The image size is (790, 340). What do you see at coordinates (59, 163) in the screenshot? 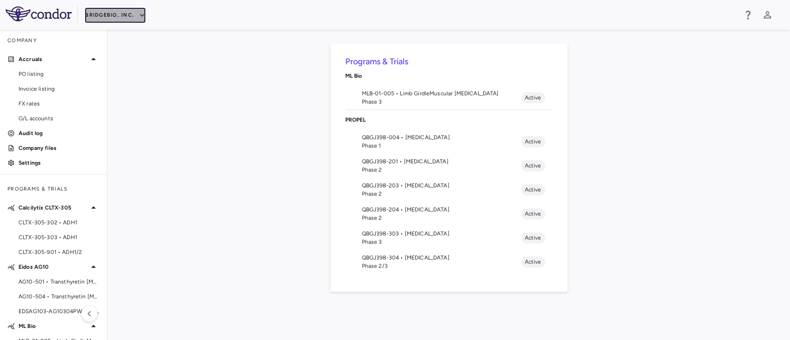
I see `p: Settings` at bounding box center [59, 163].